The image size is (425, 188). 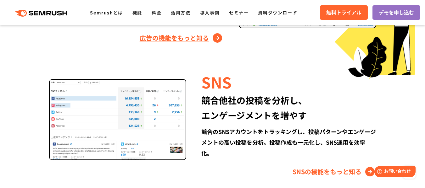 I want to click on a: 料金, so click(x=156, y=13).